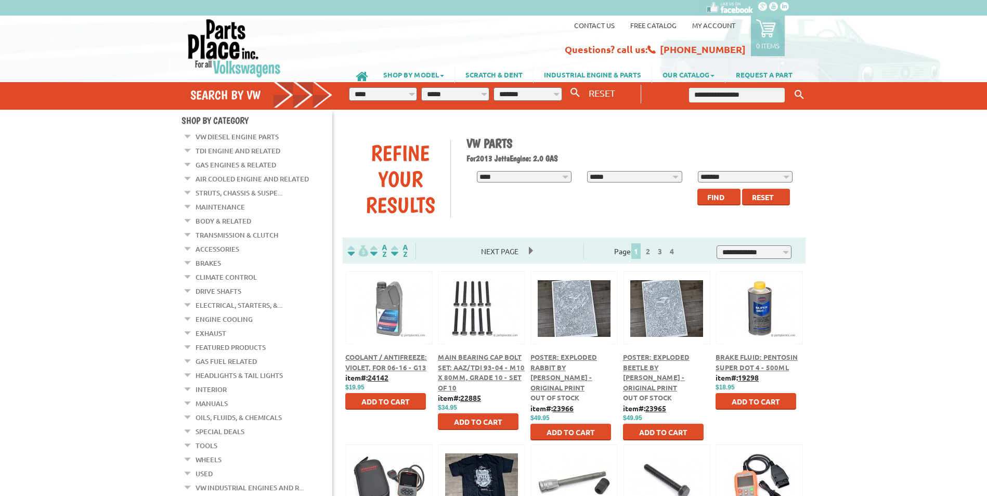 The height and width of the screenshot is (496, 987). I want to click on a: Brakes, so click(208, 263).